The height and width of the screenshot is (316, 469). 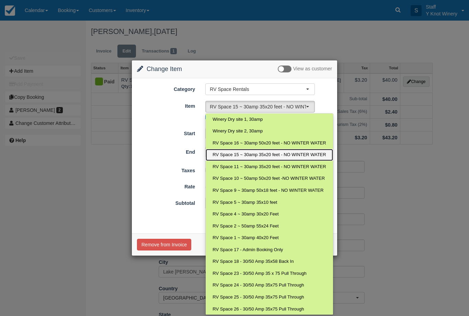 I want to click on span: RV Space 16 ~ 30amp 50x20 feet - NO WINTER WATER, so click(x=269, y=143).